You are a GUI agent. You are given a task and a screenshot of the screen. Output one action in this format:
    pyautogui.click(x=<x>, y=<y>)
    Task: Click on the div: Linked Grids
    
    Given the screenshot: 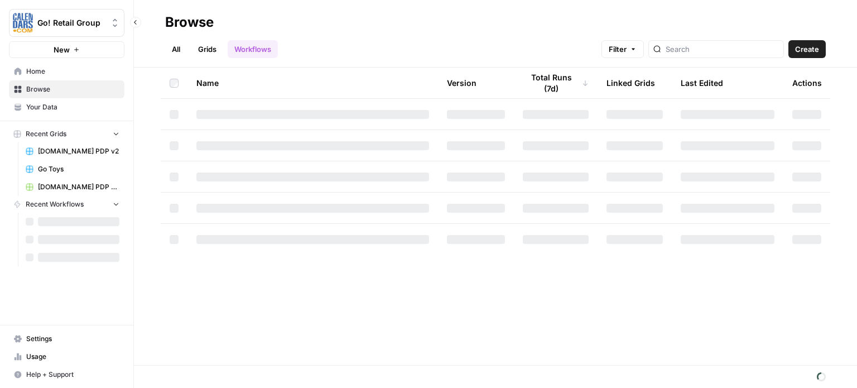 What is the action you would take?
    pyautogui.click(x=630, y=83)
    